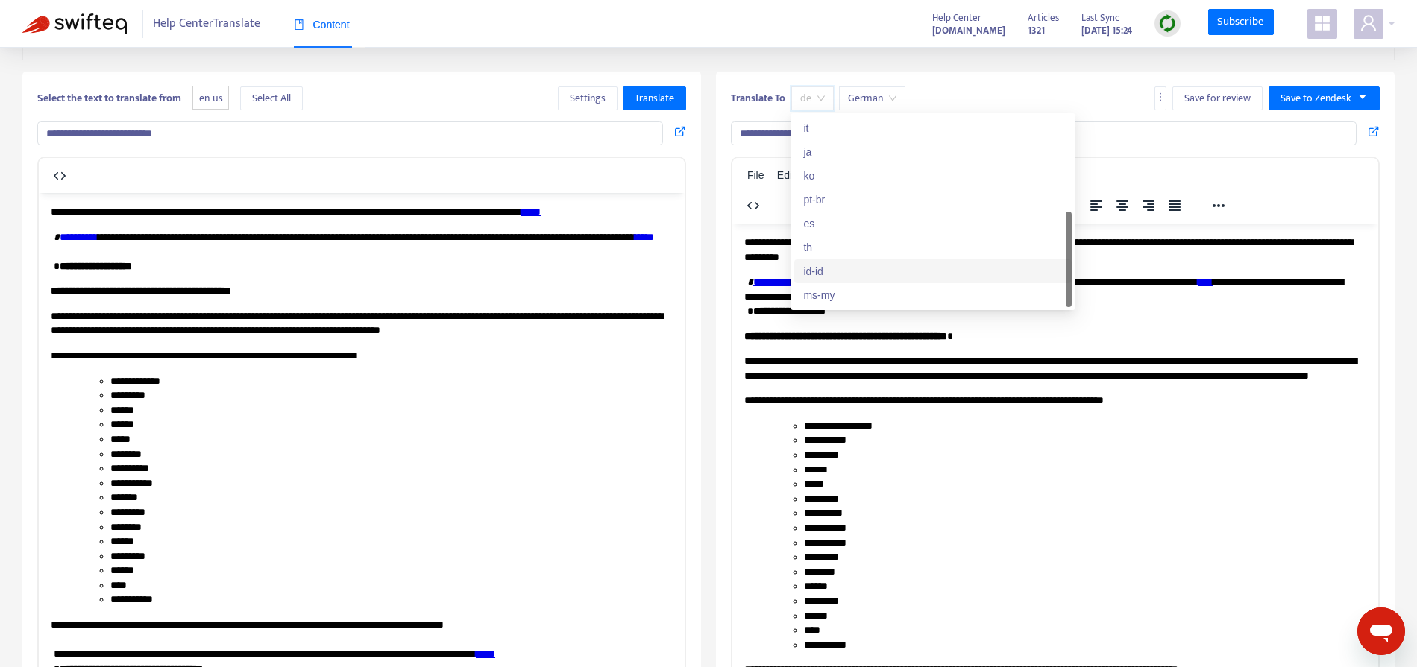 The height and width of the screenshot is (667, 1417). What do you see at coordinates (802, 206) in the screenshot?
I see `button: Undo` at bounding box center [802, 206].